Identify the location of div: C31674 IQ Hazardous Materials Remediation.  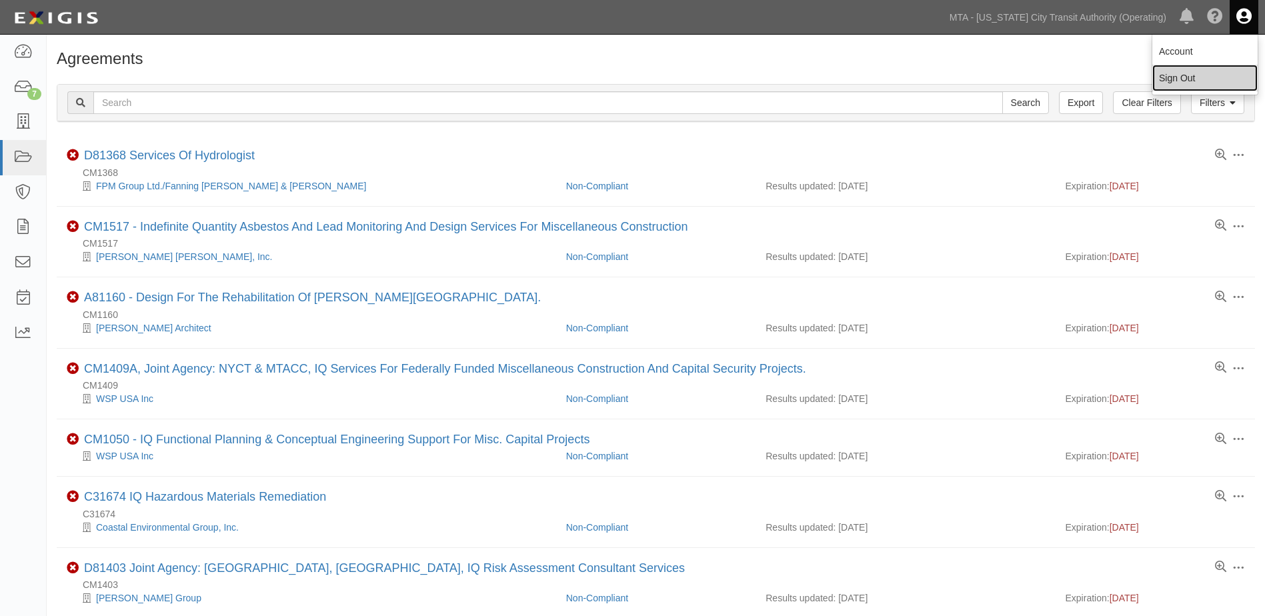
(205, 497).